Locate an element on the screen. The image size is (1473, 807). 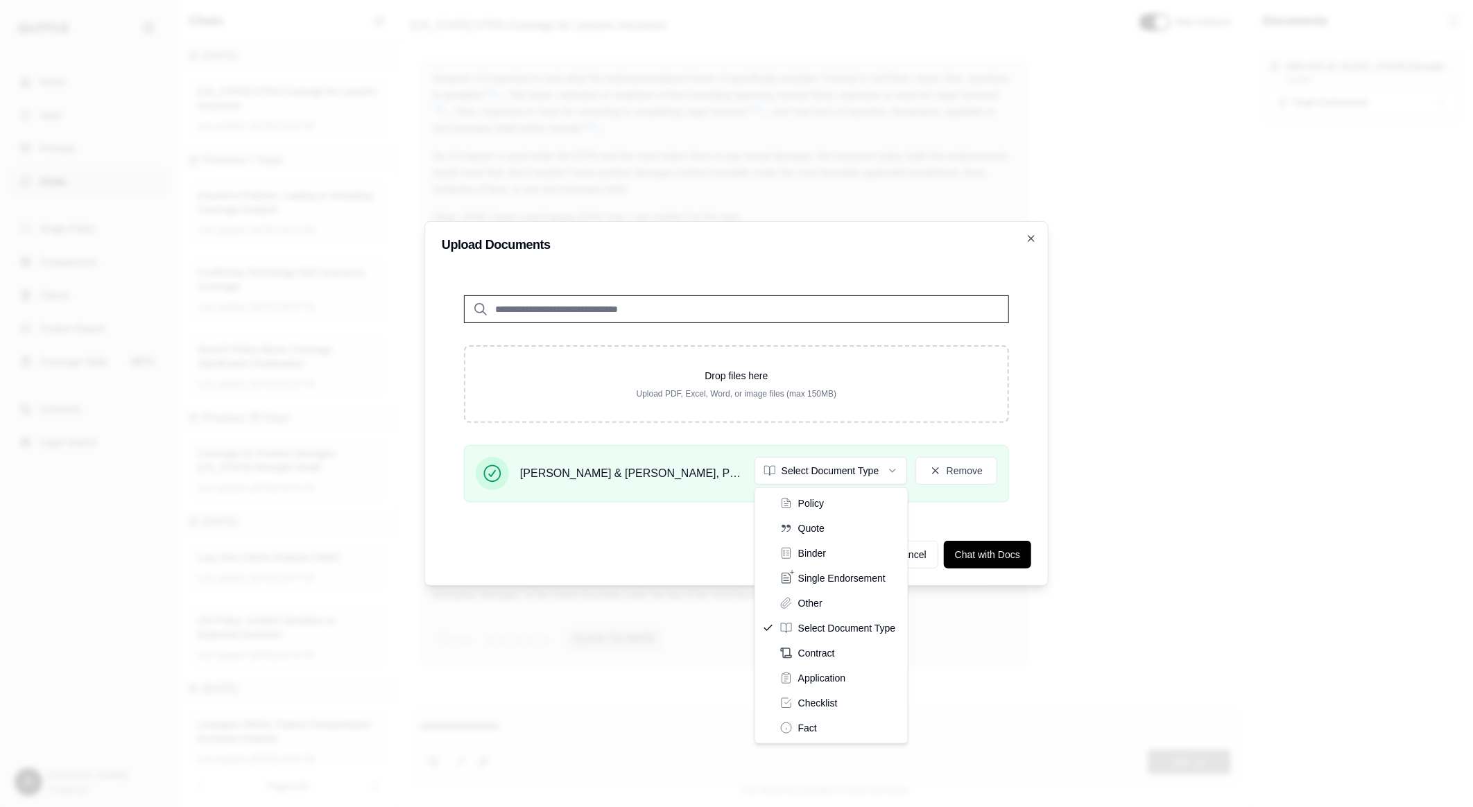
span: Single Endorsement is located at coordinates (842, 578).